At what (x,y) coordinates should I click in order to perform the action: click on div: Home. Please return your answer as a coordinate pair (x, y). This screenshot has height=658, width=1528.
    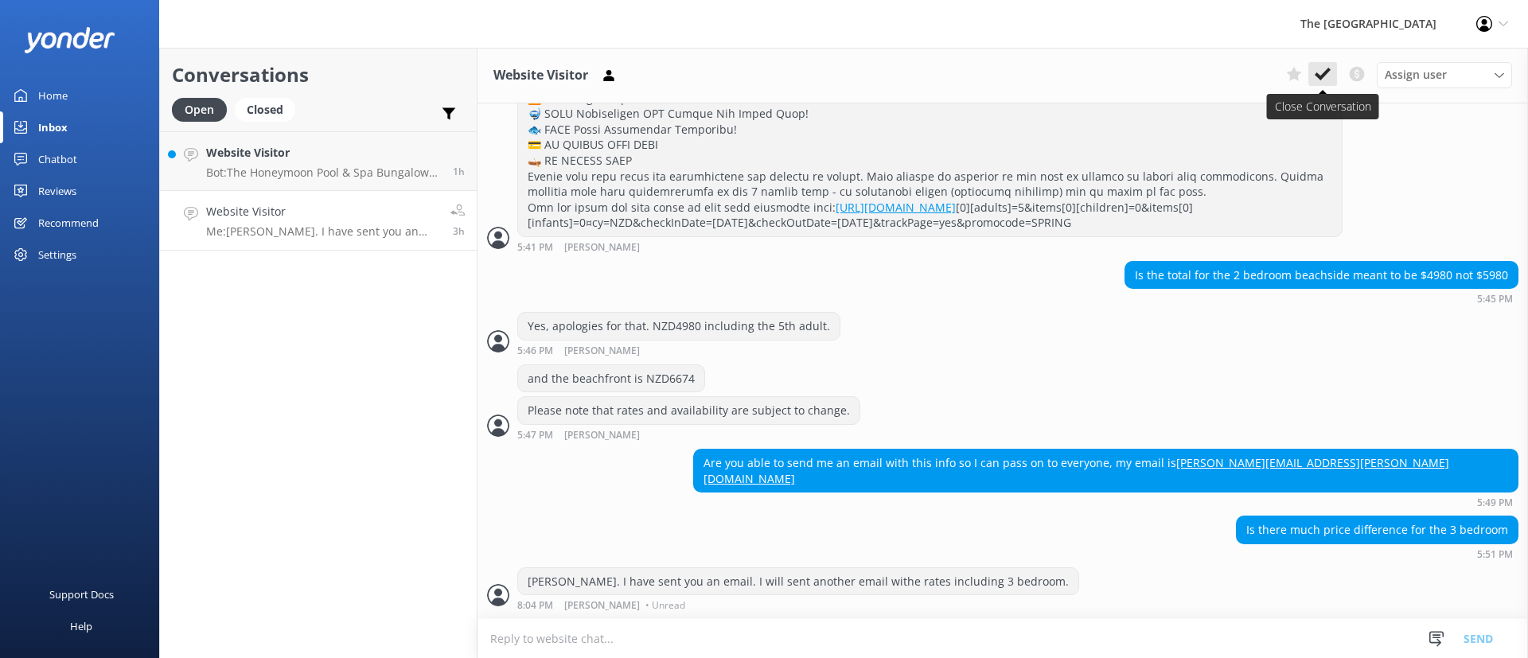
    Looking at the image, I should click on (53, 96).